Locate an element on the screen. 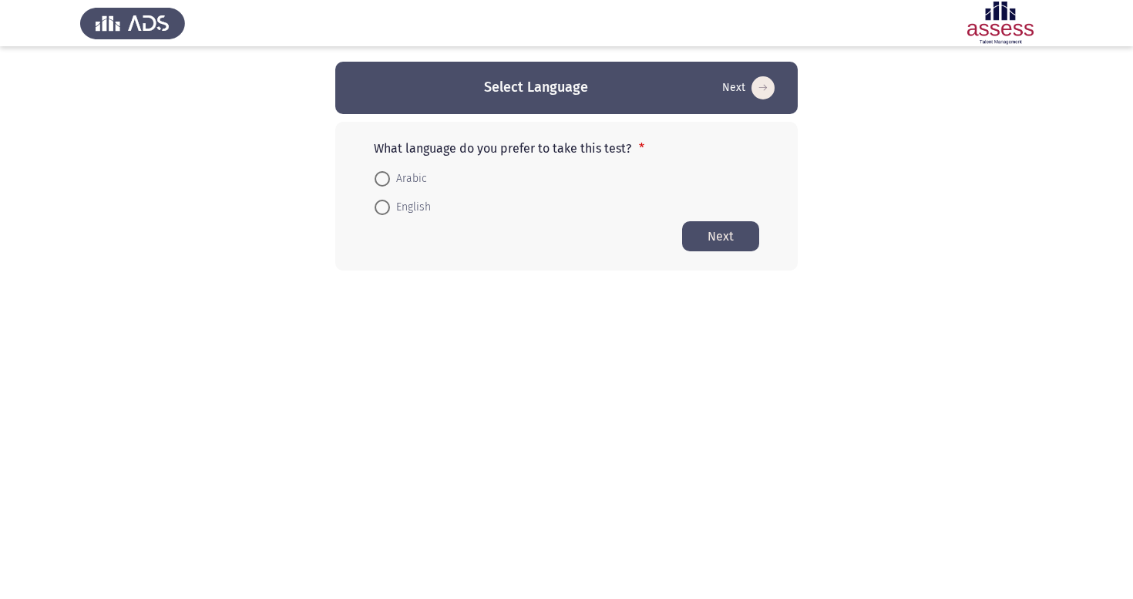 The height and width of the screenshot is (599, 1133). h3: Select Language is located at coordinates (536, 87).